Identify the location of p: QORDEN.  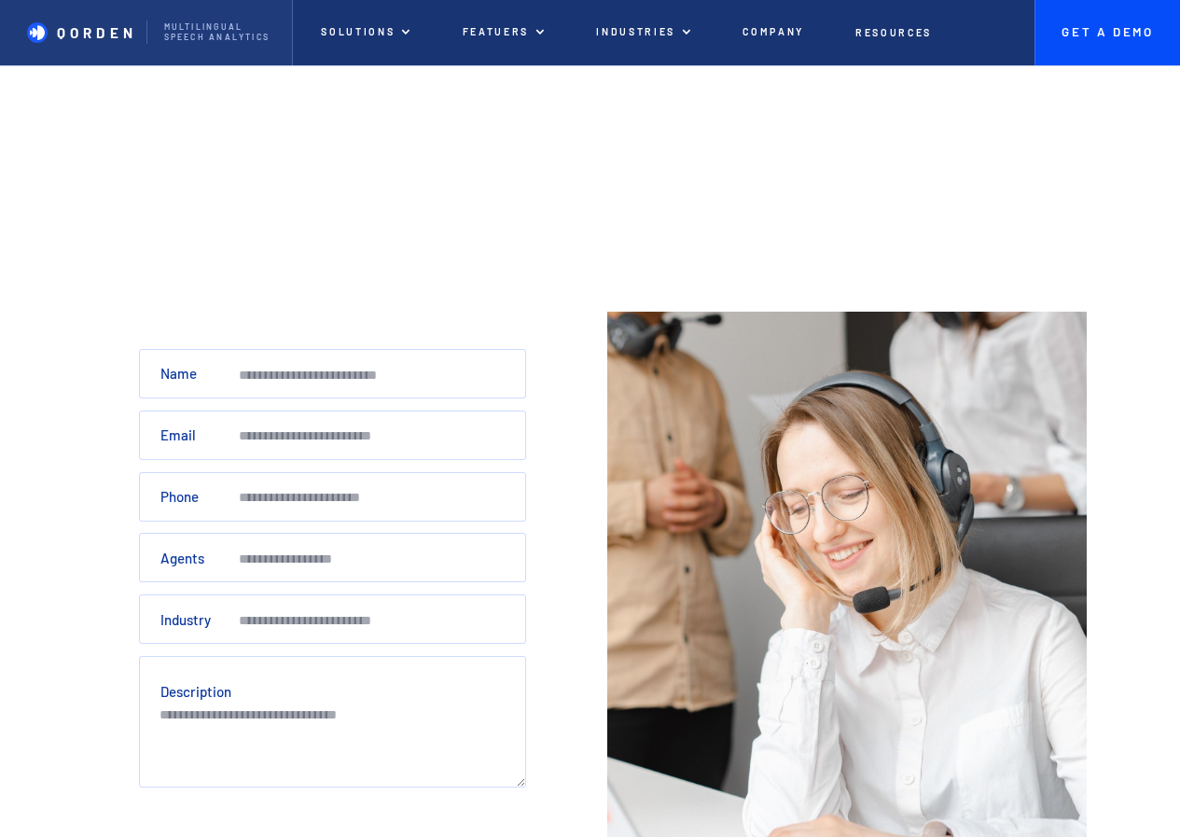
(96, 33).